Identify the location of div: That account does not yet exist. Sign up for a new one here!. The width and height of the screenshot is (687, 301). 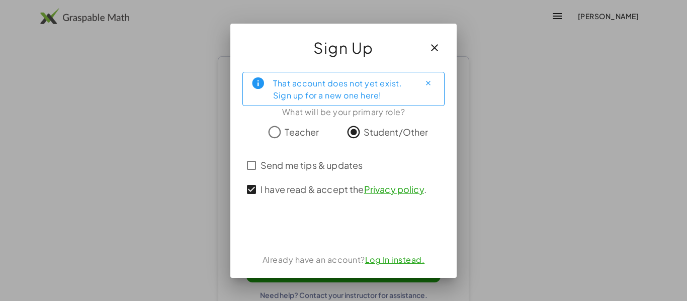
(343, 89).